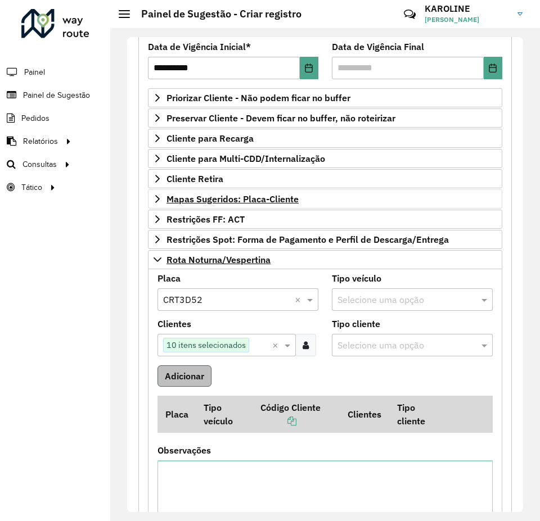  I want to click on label: Tipo veículo, so click(356, 278).